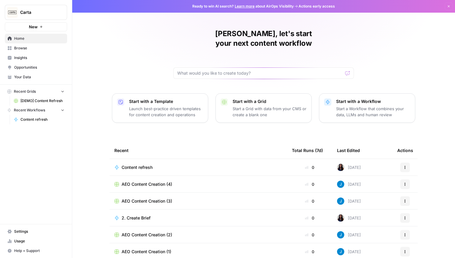 The image size is (455, 258). I want to click on span: New, so click(33, 27).